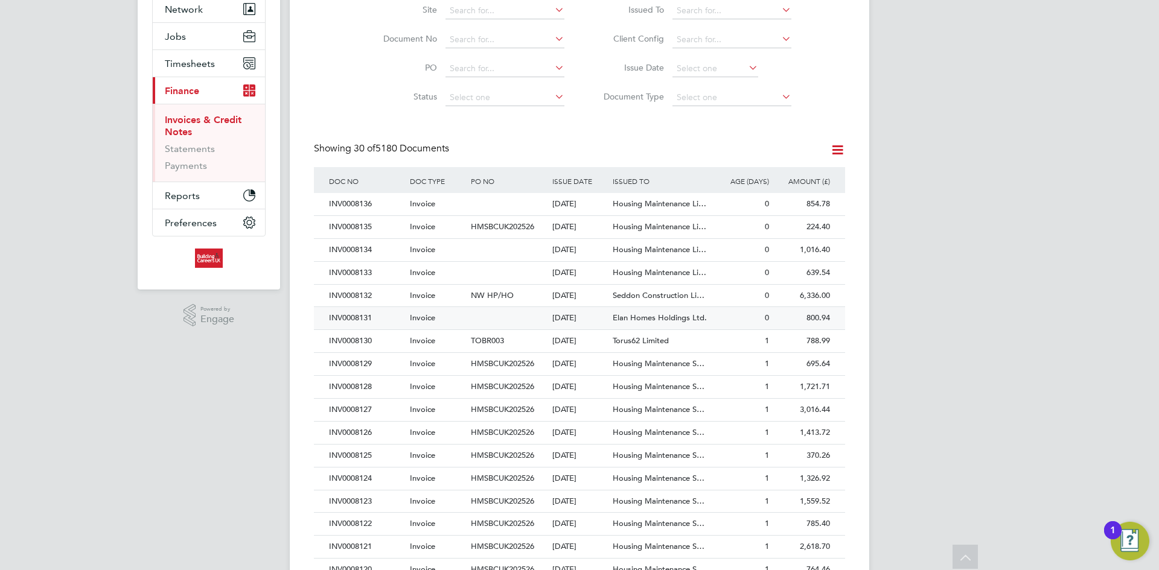  Describe the element at coordinates (640, 340) in the screenshot. I see `span: Torus62 Limited` at that location.